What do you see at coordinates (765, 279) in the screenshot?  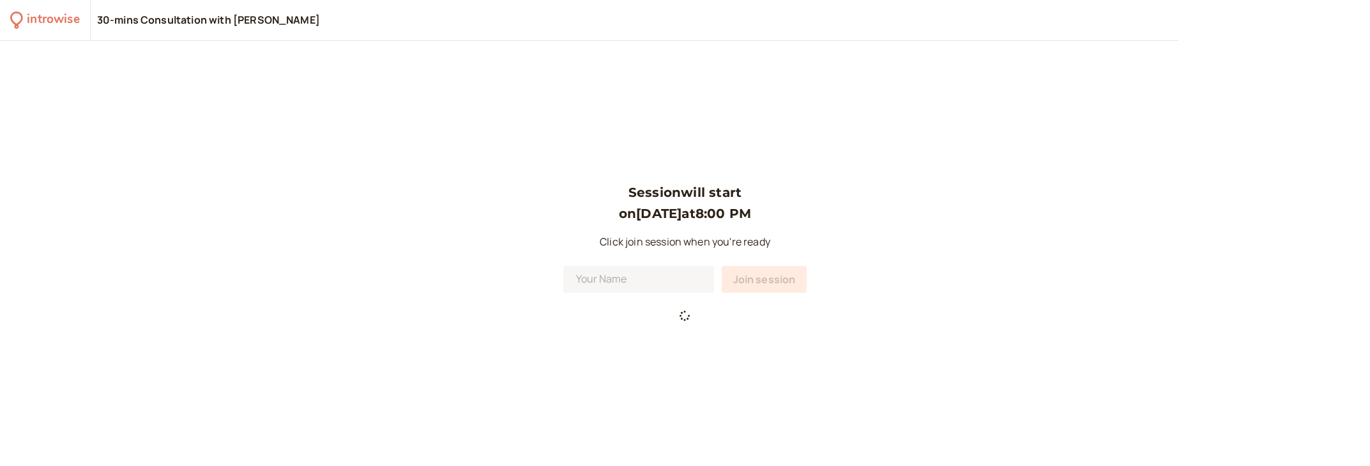 I see `span: Join session` at bounding box center [765, 279].